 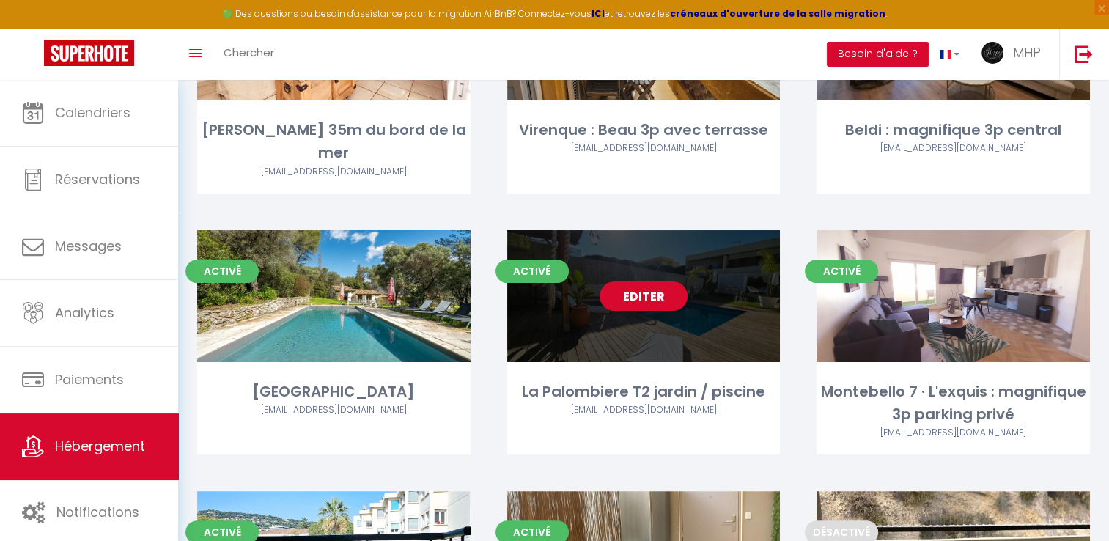 What do you see at coordinates (953, 403) in the screenshot?
I see `div: Montebello 7 · L'exquis : magnifique 3p parking privé` at bounding box center [953, 403].